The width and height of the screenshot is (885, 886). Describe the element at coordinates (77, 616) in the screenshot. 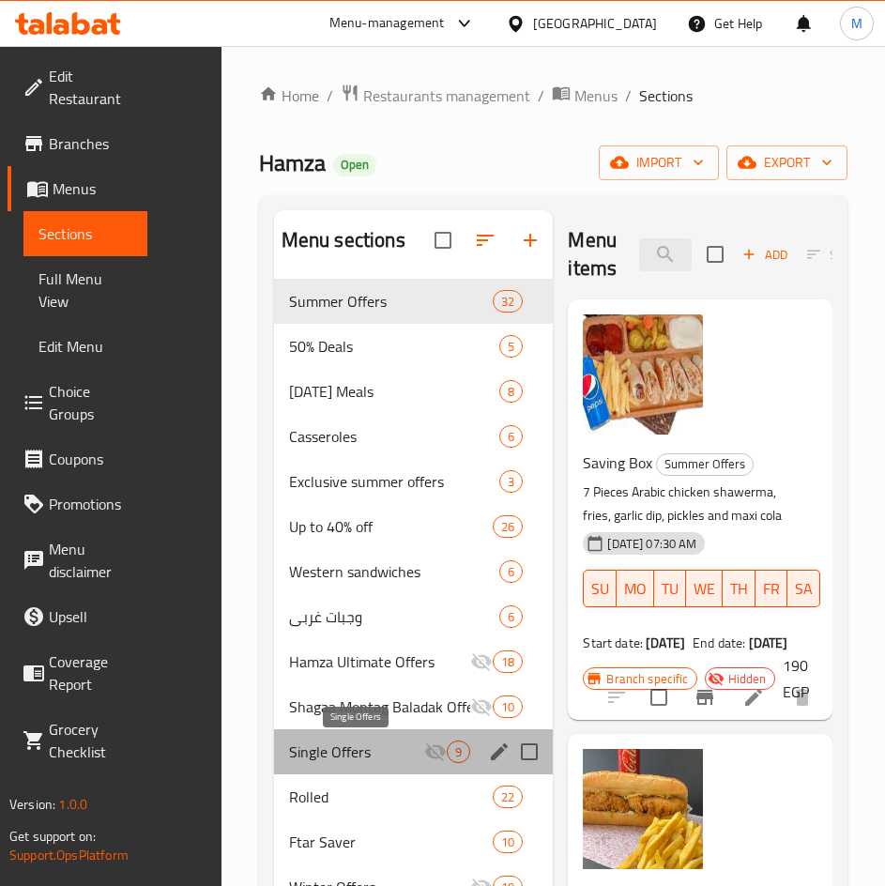

I see `a: Upsell` at that location.